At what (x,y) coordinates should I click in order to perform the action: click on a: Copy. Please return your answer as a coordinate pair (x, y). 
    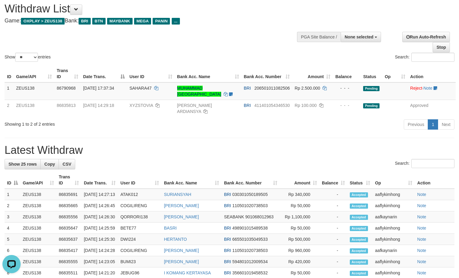
    Looking at the image, I should click on (49, 164).